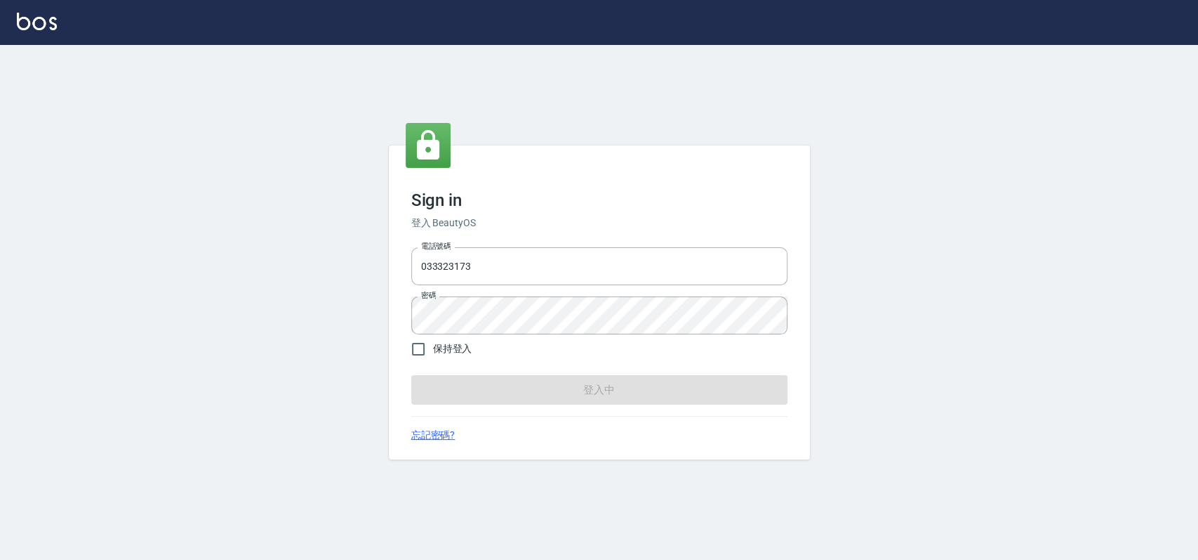 This screenshot has width=1198, height=560. What do you see at coordinates (600, 223) in the screenshot?
I see `h6: 登入 BeautyOS` at bounding box center [600, 223].